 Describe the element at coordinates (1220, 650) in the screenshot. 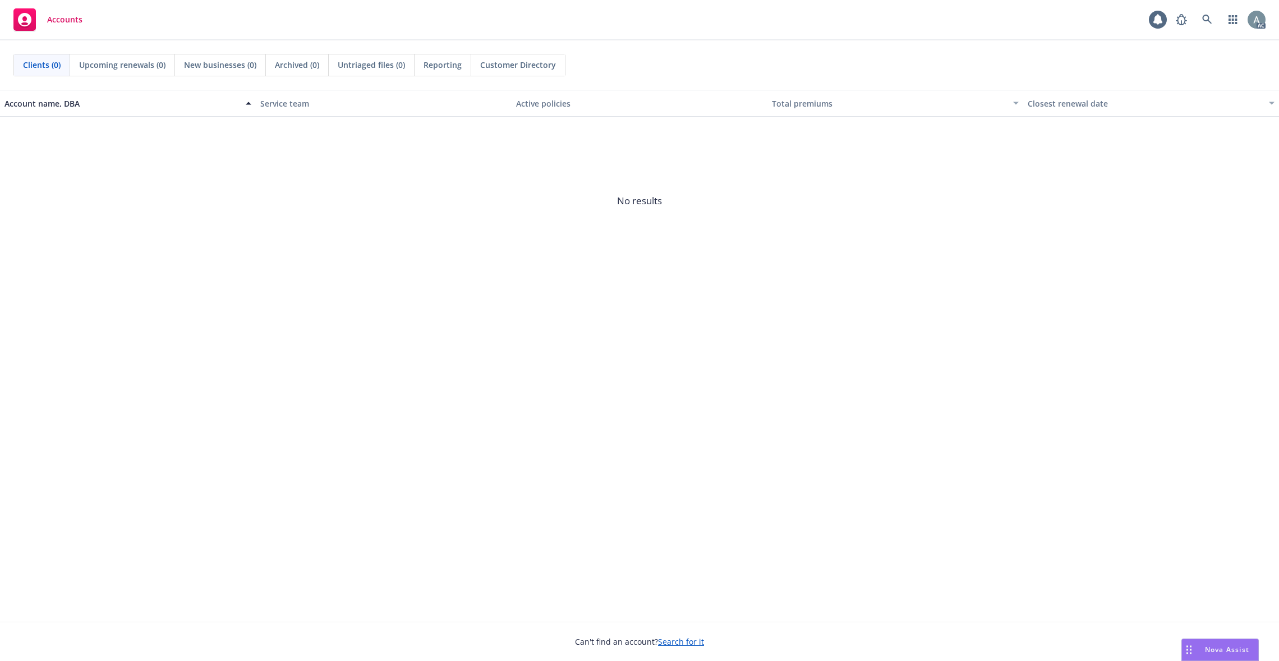

I see `button: Nova Assist` at that location.